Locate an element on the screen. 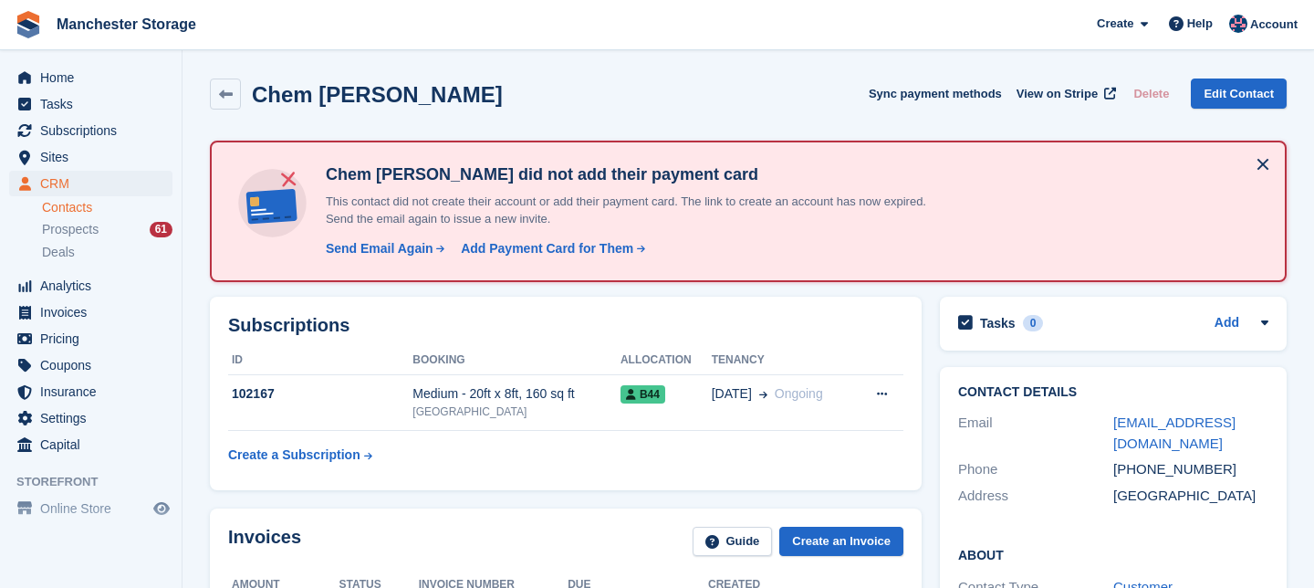 This screenshot has width=1314, height=588. a: Preview store is located at coordinates (161, 508).